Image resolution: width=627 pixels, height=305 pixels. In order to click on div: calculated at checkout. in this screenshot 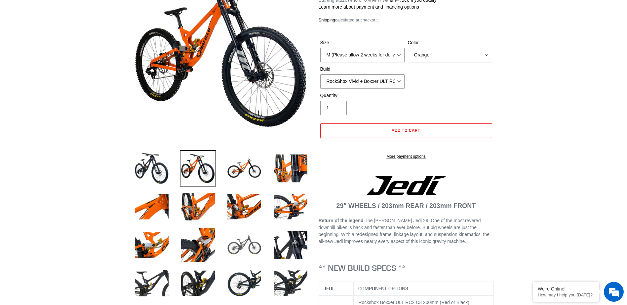, I will do `click(406, 20)`.